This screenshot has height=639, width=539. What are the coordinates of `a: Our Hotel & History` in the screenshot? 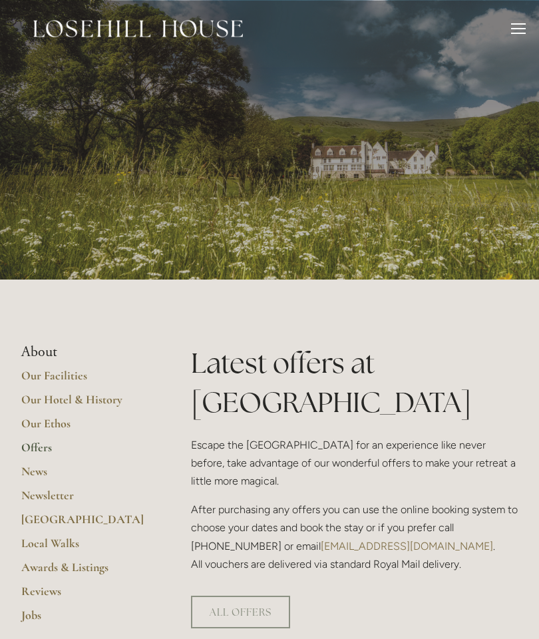 It's located at (84, 404).